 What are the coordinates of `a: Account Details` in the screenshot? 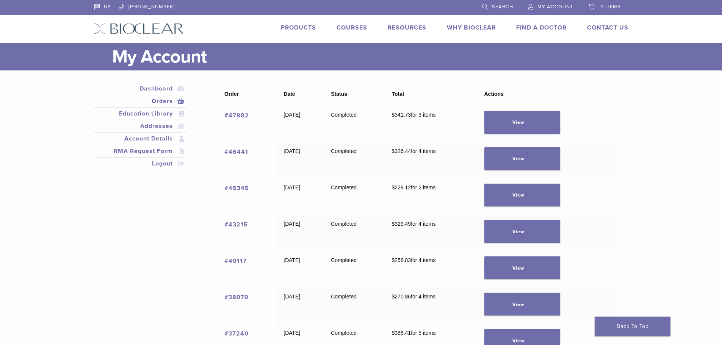 It's located at (140, 139).